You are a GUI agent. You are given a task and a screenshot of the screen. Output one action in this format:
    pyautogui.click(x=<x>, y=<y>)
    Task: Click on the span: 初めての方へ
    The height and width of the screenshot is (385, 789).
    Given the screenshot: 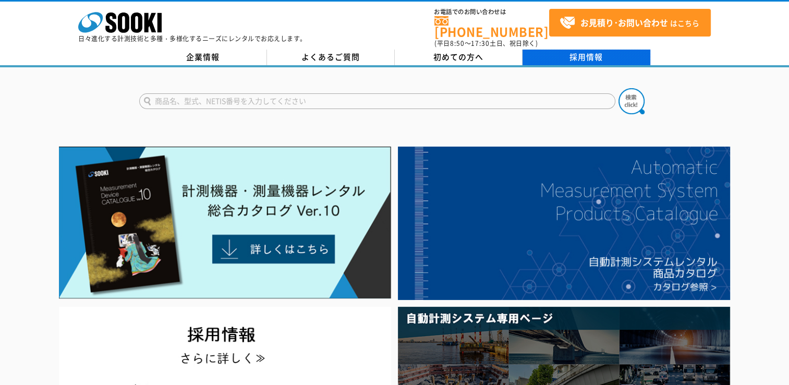 What is the action you would take?
    pyautogui.click(x=458, y=57)
    